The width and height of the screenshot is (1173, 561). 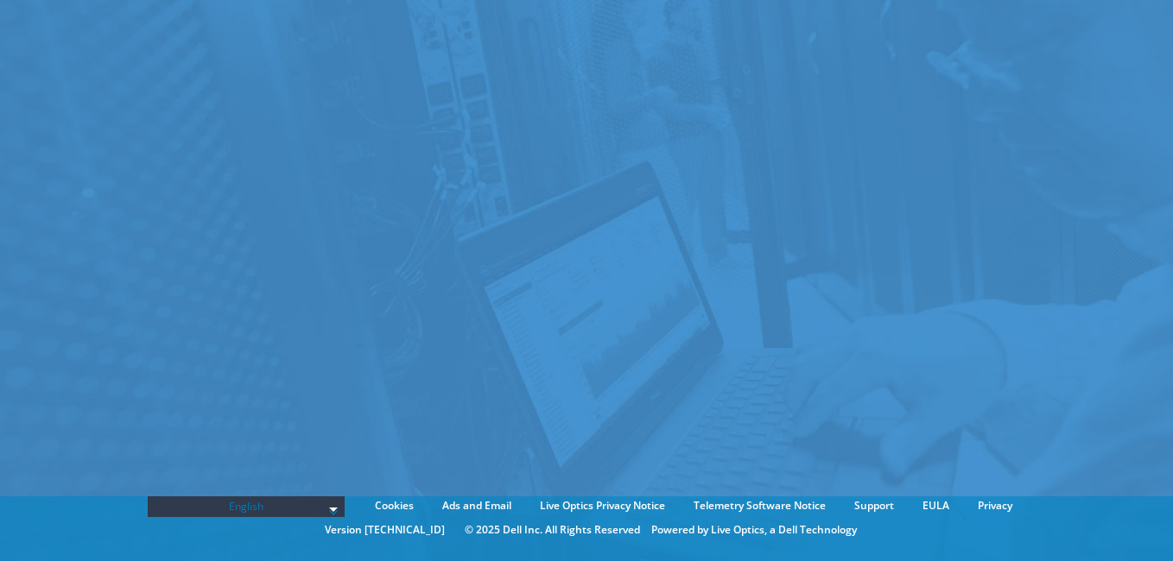 I want to click on a: Ads and Email, so click(x=477, y=506).